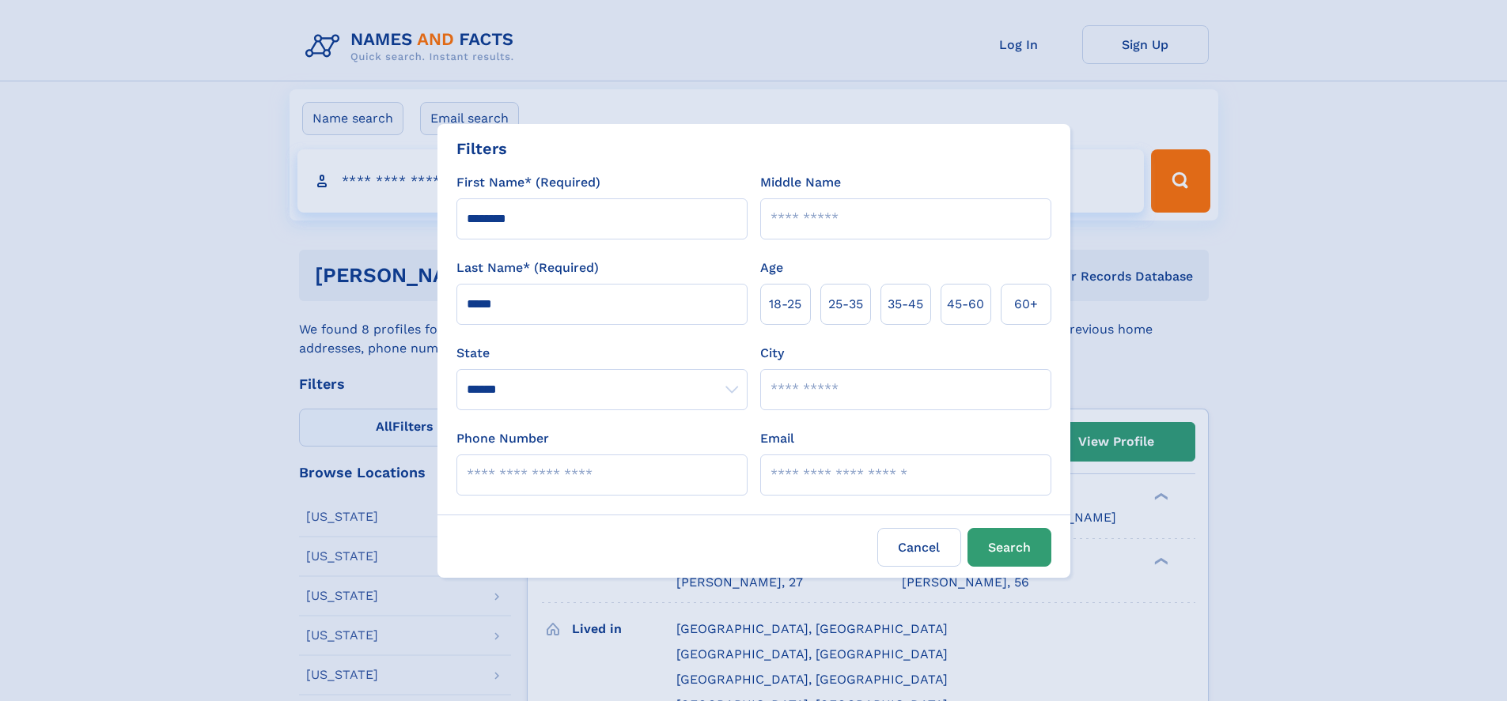 This screenshot has height=701, width=1507. I want to click on span: 18‑25, so click(785, 304).